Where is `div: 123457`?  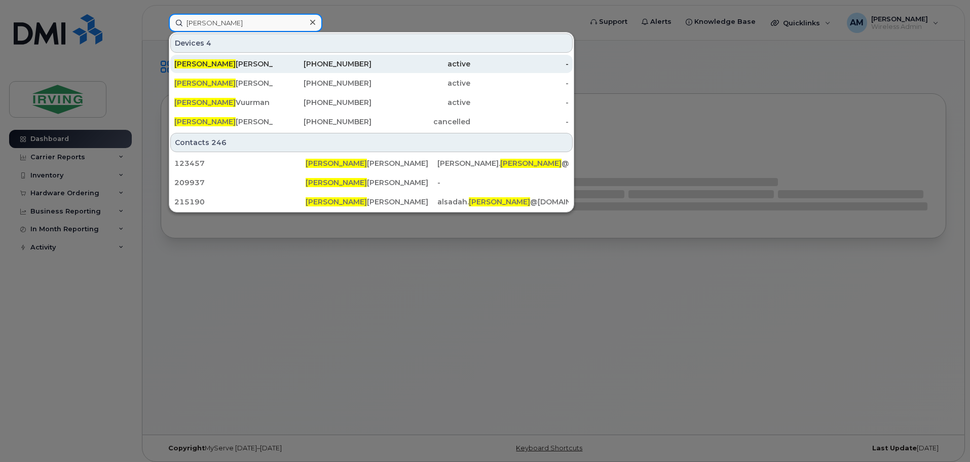
div: 123457 is located at coordinates (240, 163).